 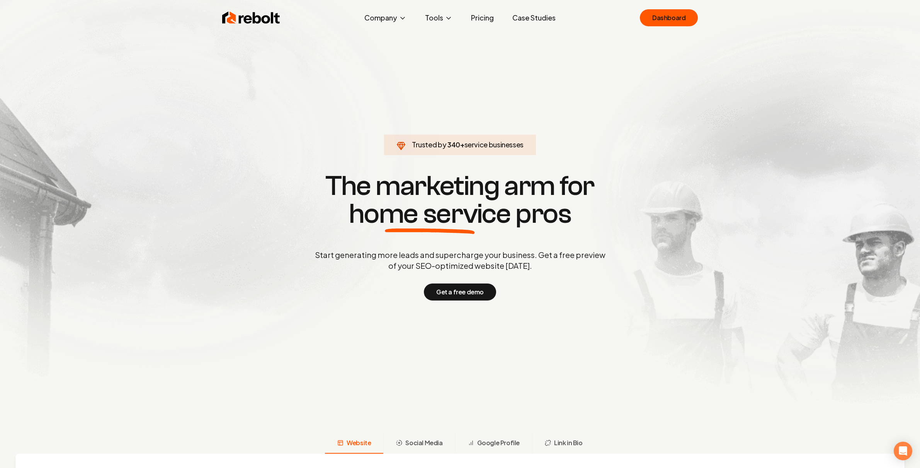 What do you see at coordinates (498, 442) in the screenshot?
I see `span: Google Profile` at bounding box center [498, 442].